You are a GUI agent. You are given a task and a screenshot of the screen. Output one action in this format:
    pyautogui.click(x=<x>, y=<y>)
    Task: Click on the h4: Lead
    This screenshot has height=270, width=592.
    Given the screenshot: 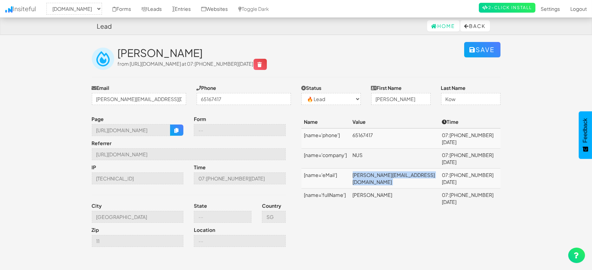 What is the action you would take?
    pyautogui.click(x=104, y=26)
    